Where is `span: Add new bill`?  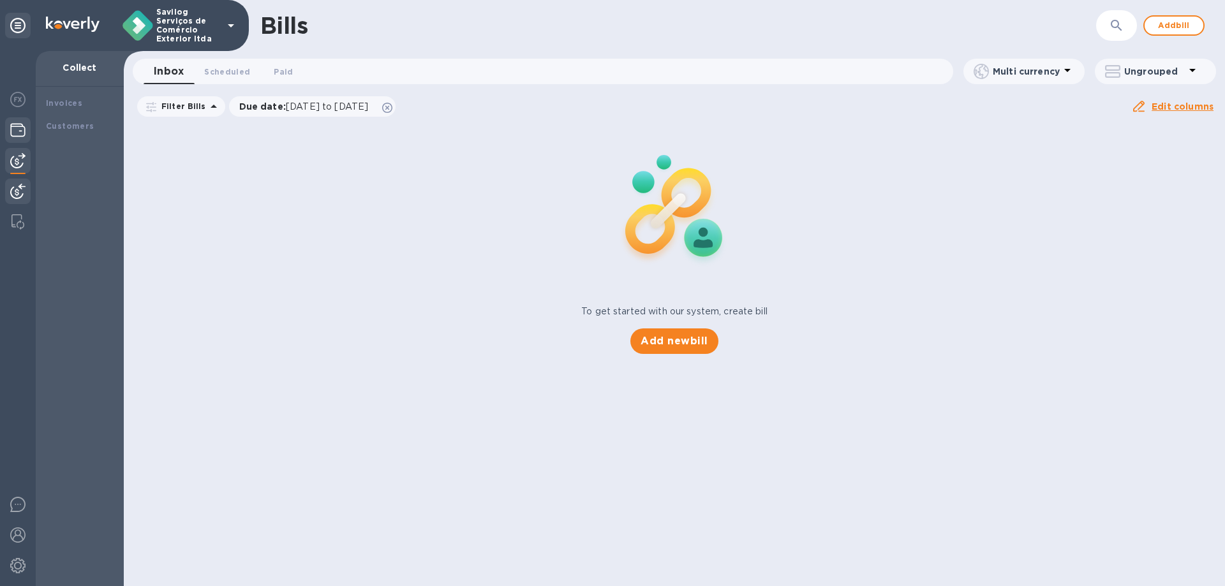
span: Add new bill is located at coordinates (674, 341).